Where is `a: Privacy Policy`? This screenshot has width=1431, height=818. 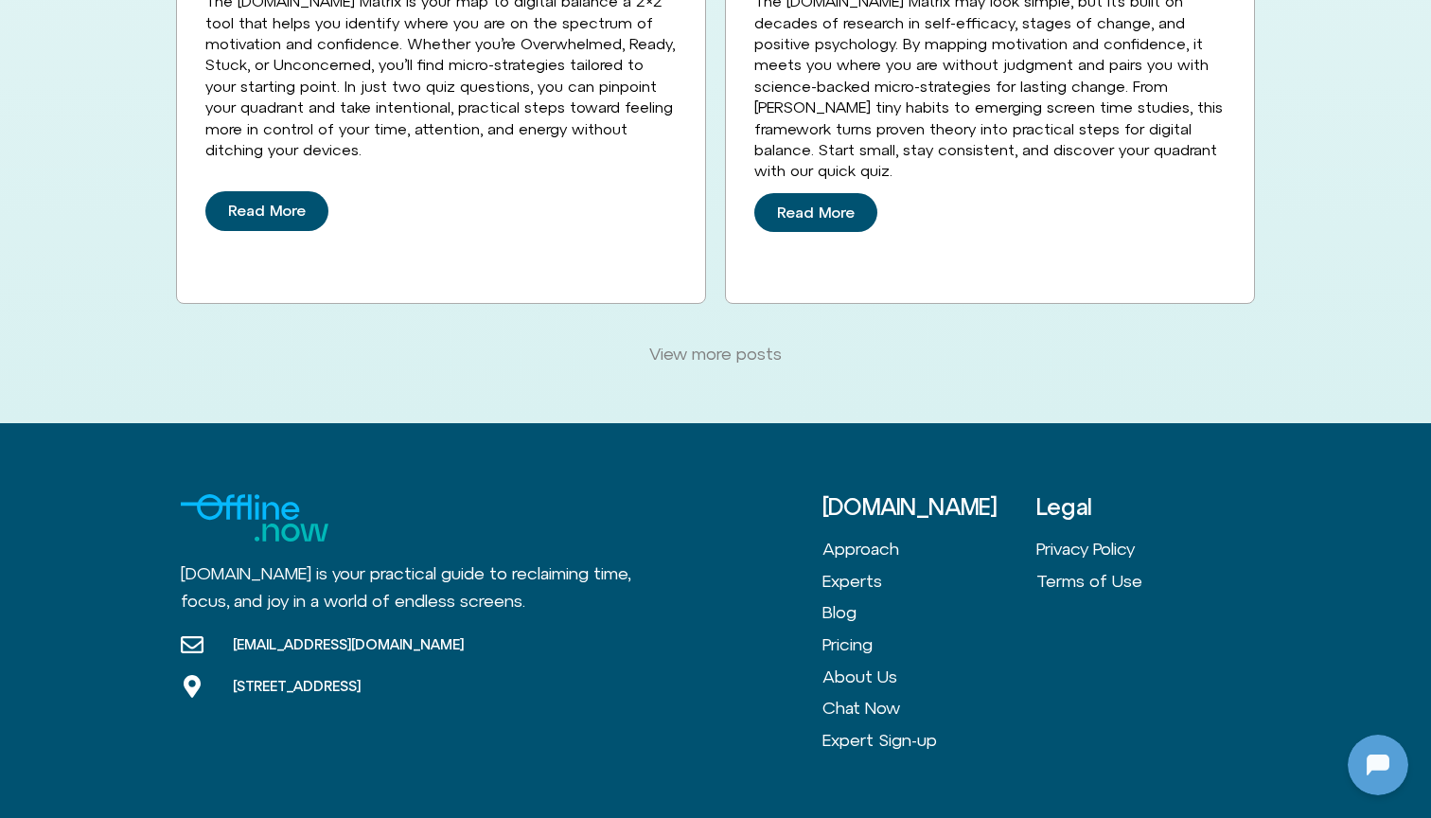
a: Privacy Policy is located at coordinates (1144, 549).